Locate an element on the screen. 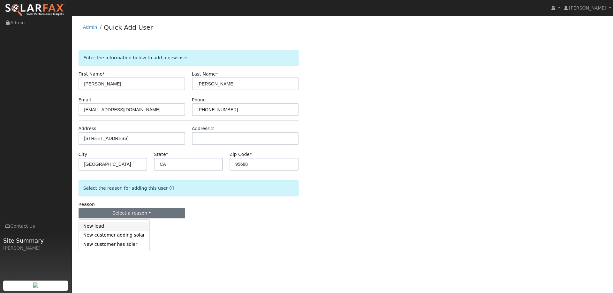 This screenshot has width=613, height=293. span: Site Summary is located at coordinates (36, 241).